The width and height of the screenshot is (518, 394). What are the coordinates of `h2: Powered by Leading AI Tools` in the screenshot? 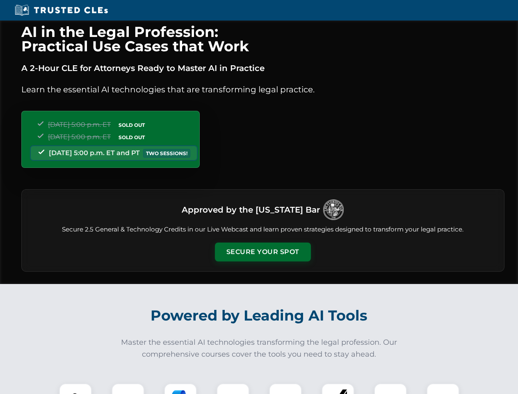 It's located at (259, 316).